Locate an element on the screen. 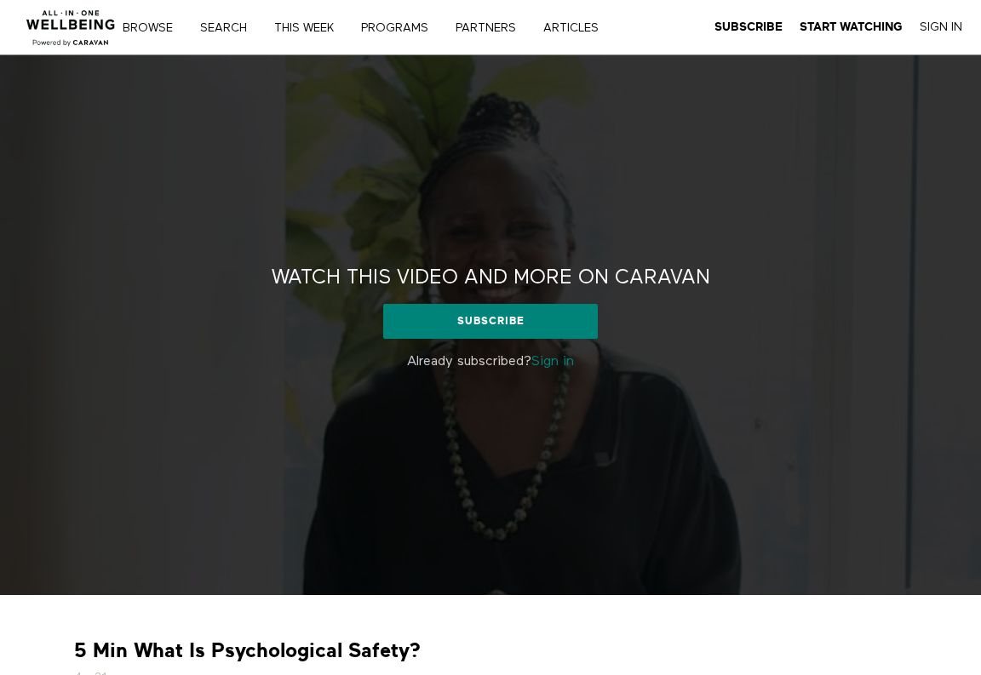 The image size is (981, 675). nav: Primary is located at coordinates (384, 27).